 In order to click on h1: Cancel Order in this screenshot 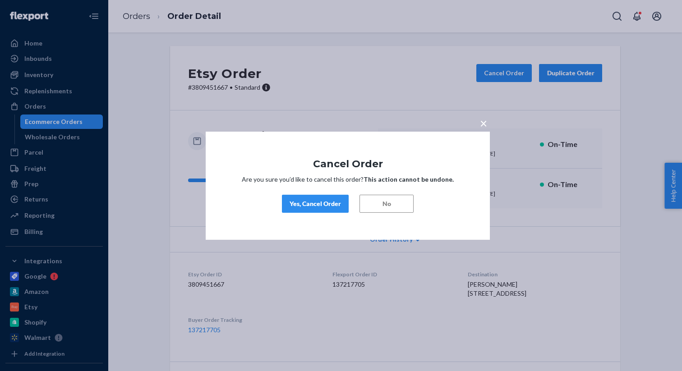, I will do `click(348, 164)`.